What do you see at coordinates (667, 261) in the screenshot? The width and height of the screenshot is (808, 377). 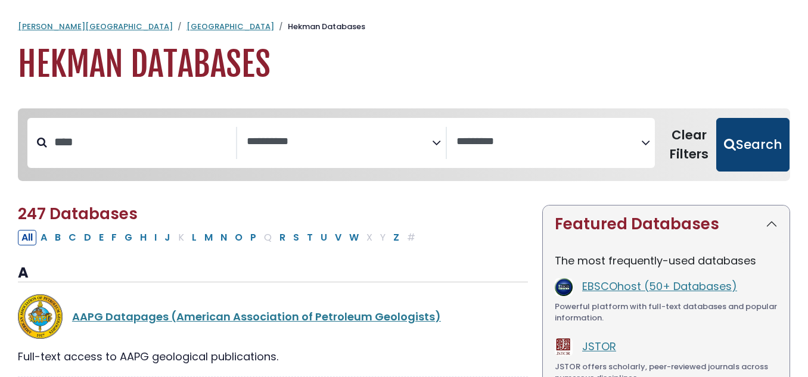 I see `p: The most frequently-used databases` at bounding box center [667, 261].